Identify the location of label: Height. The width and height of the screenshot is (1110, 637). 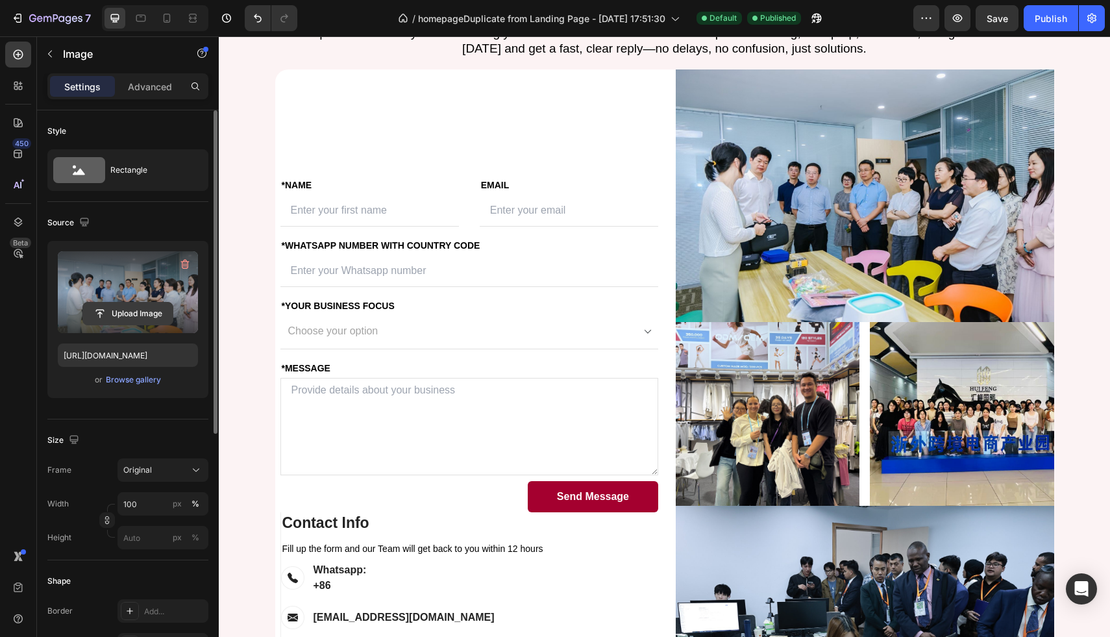
(59, 538).